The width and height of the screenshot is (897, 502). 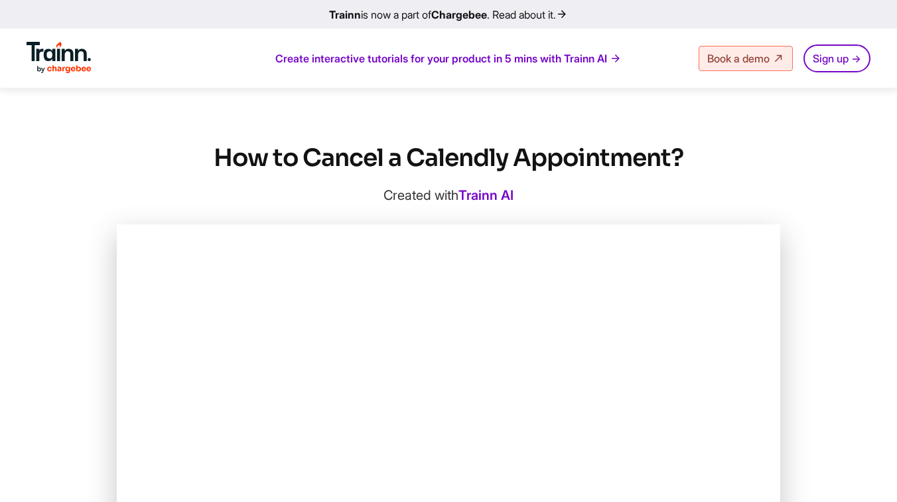 What do you see at coordinates (441, 58) in the screenshot?
I see `span: Create interactive tutorials for your product in 5 mins with Trainn AI` at bounding box center [441, 58].